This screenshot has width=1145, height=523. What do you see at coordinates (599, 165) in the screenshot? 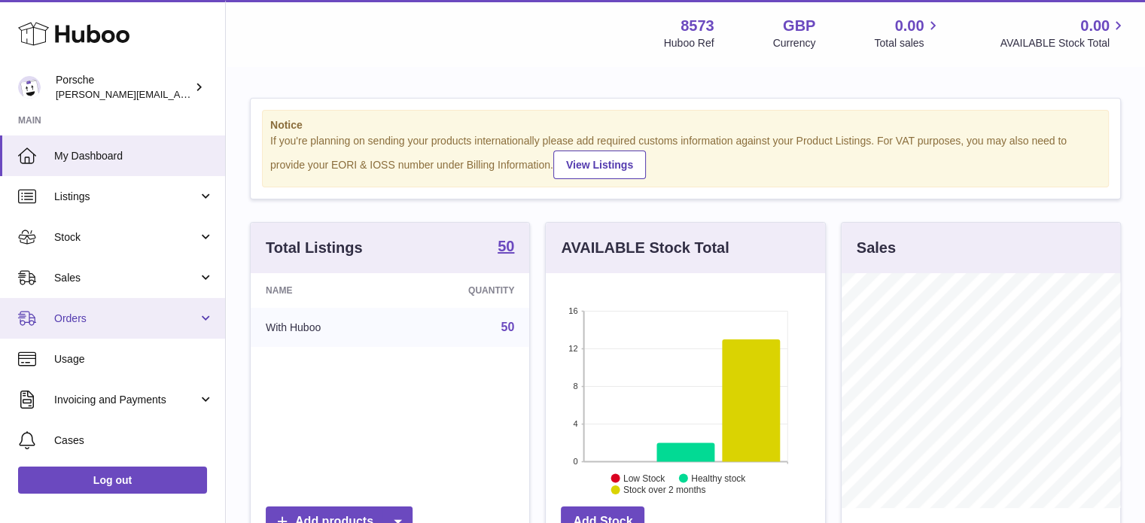
I see `a: View Listings` at bounding box center [599, 165].